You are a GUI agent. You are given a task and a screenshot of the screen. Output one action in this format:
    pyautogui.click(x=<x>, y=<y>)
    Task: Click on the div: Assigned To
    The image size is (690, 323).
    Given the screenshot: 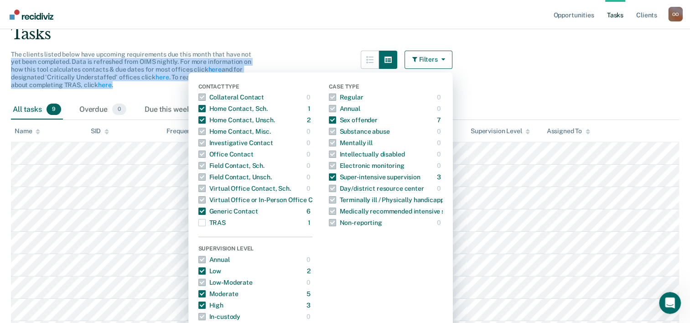 What is the action you would take?
    pyautogui.click(x=568, y=131)
    